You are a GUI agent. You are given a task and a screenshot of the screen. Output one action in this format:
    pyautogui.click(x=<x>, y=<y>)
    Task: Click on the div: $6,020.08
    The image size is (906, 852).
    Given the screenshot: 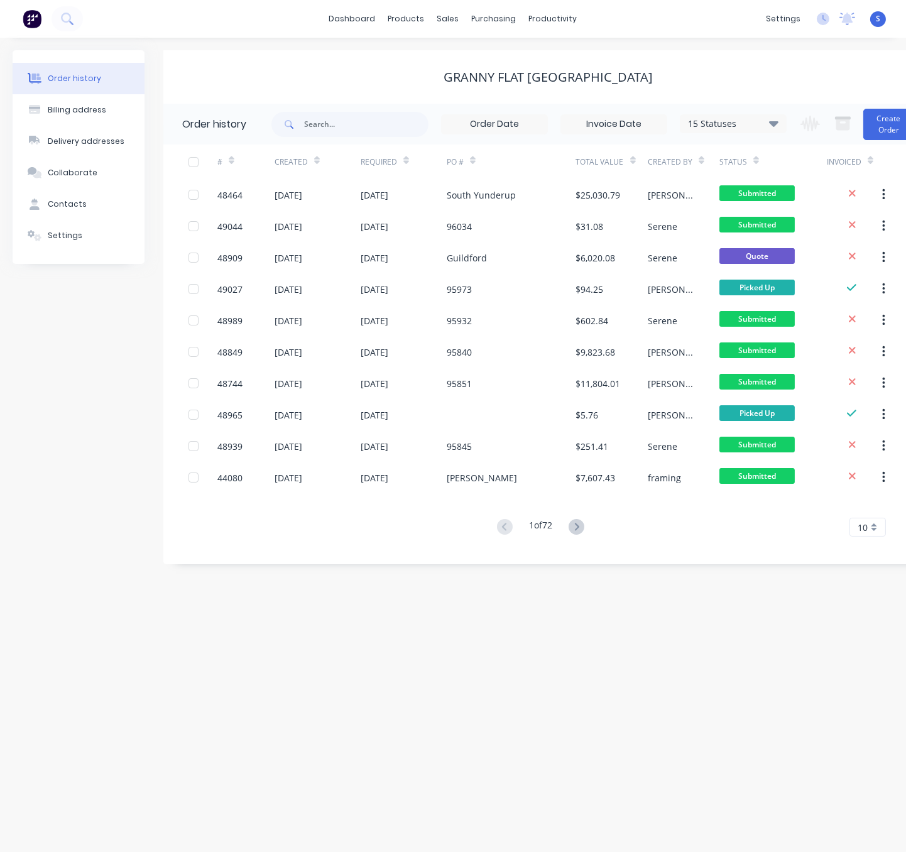 What is the action you would take?
    pyautogui.click(x=596, y=258)
    